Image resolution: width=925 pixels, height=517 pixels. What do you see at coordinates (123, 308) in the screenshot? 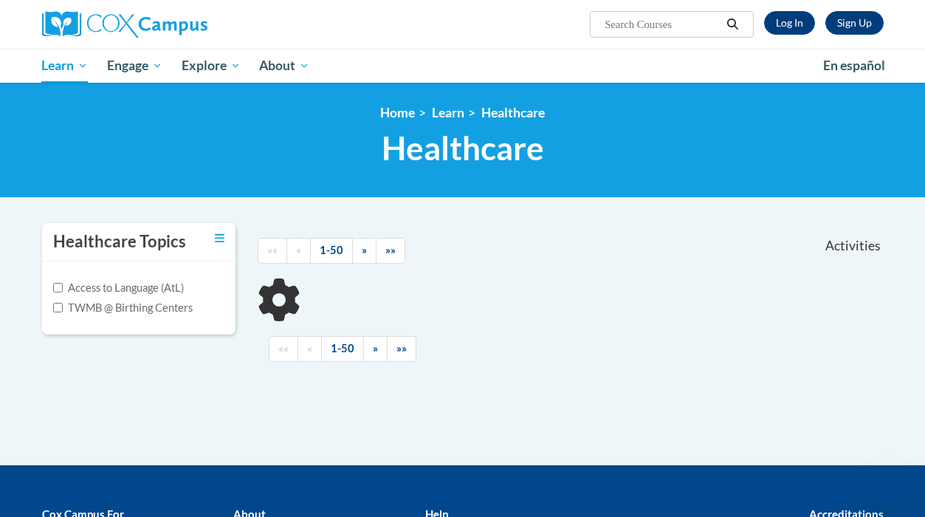
I see `label: TWMB @ Birthing Centers` at bounding box center [123, 308].